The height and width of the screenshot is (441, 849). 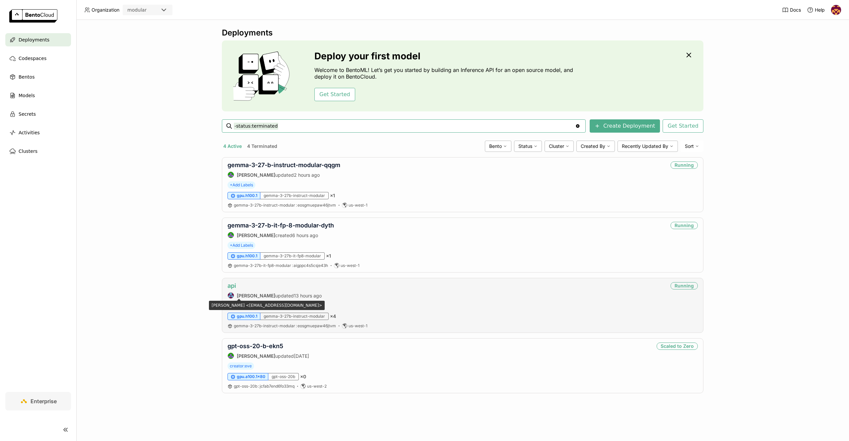 I want to click on div: Sort, so click(x=692, y=146).